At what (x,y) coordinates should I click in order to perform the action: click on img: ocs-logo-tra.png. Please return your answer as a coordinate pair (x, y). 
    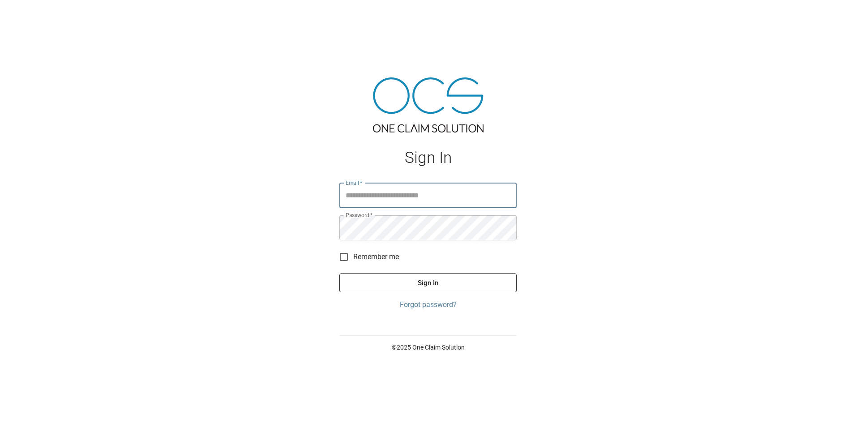
    Looking at the image, I should click on (428, 105).